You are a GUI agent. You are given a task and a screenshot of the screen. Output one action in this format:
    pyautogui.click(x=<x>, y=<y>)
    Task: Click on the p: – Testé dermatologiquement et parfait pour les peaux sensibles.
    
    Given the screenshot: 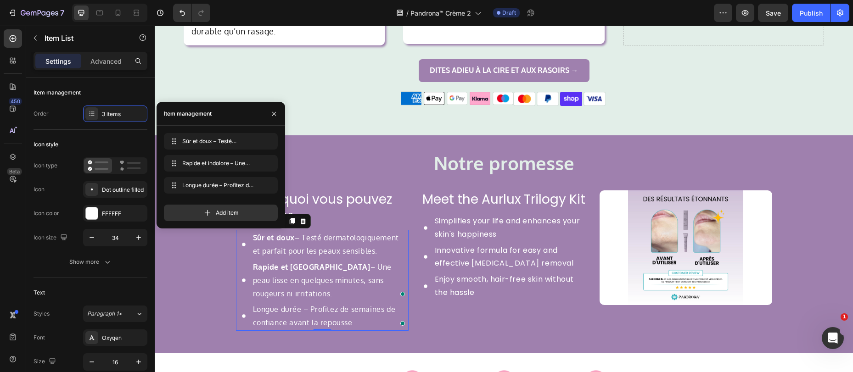 What is the action you would take?
    pyautogui.click(x=175, y=219)
    